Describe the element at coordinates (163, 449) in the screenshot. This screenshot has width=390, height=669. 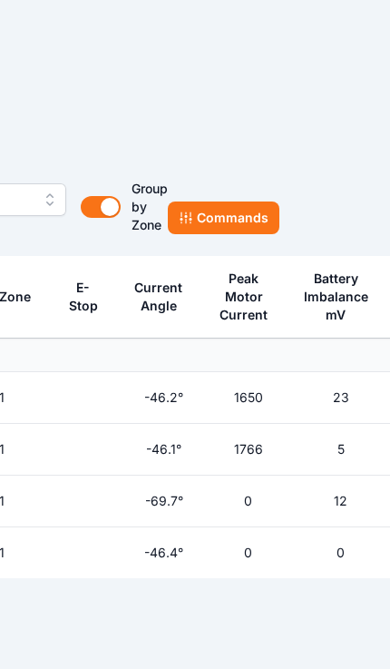
I see `td: -46.1°` at that location.